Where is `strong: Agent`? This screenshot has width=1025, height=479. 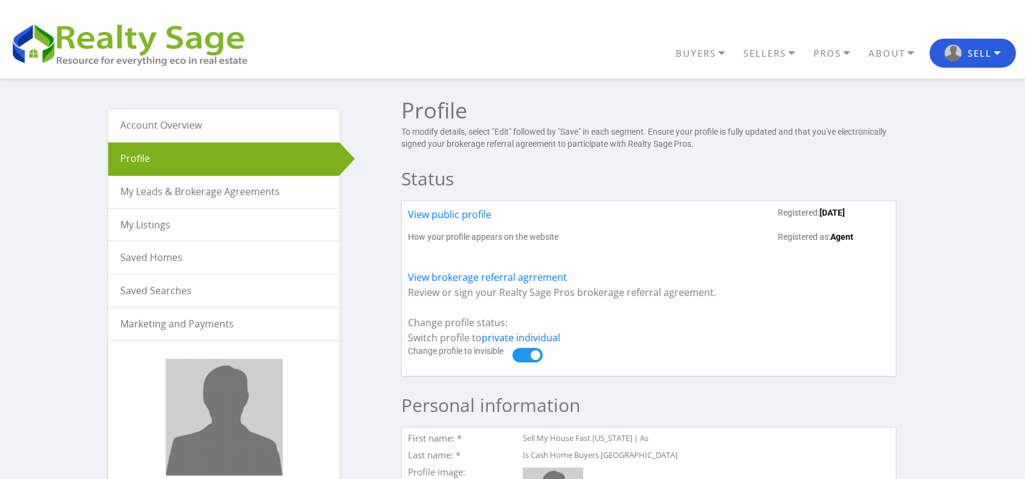
strong: Agent is located at coordinates (842, 237).